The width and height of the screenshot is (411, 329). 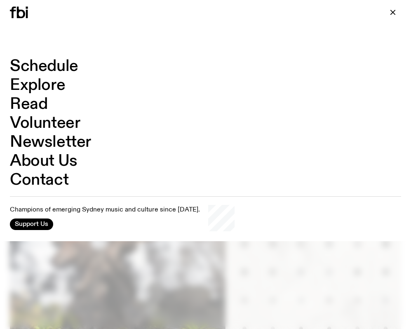 I want to click on a: Volunteer, so click(x=45, y=123).